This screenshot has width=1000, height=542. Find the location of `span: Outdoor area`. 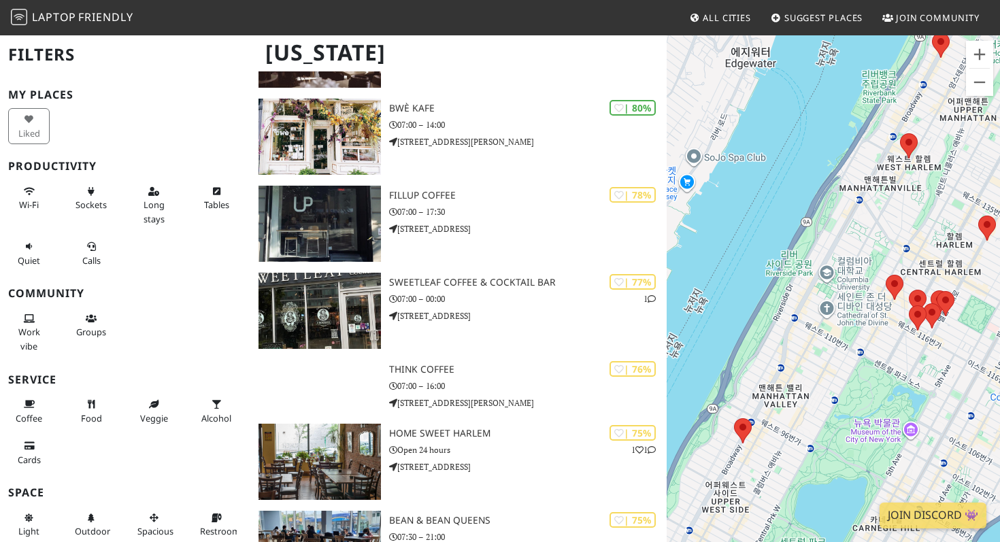

span: Outdoor area is located at coordinates (92, 531).